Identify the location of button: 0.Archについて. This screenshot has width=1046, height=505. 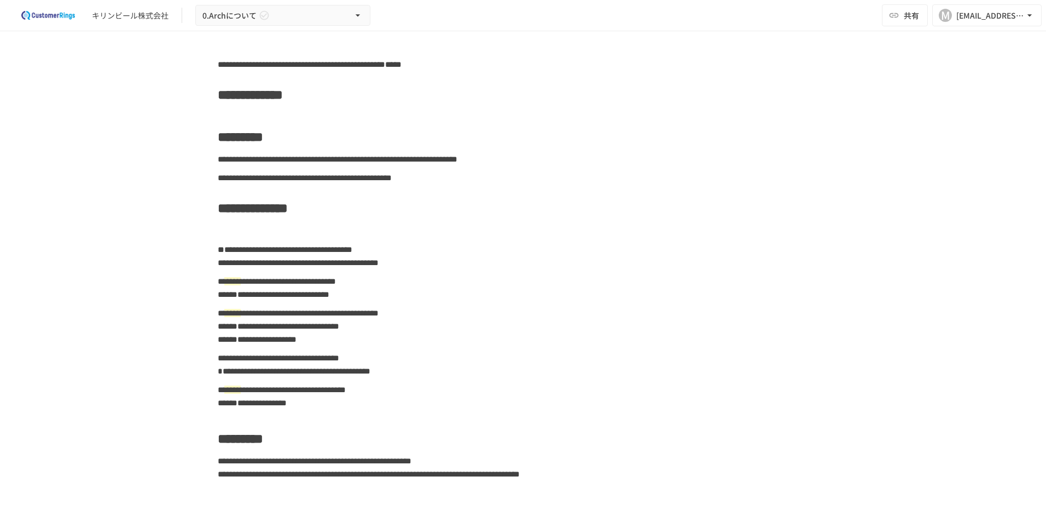
(283, 15).